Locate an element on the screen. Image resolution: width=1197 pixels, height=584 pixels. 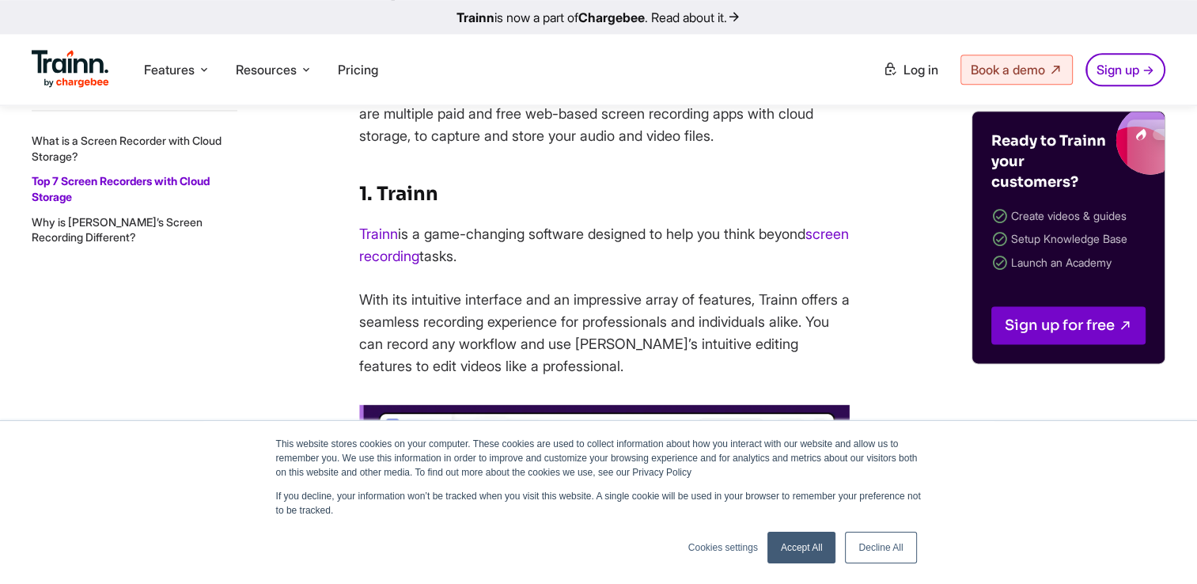
p: is a game-changing software designed to help you think beyond tasks. is located at coordinates (605, 245).